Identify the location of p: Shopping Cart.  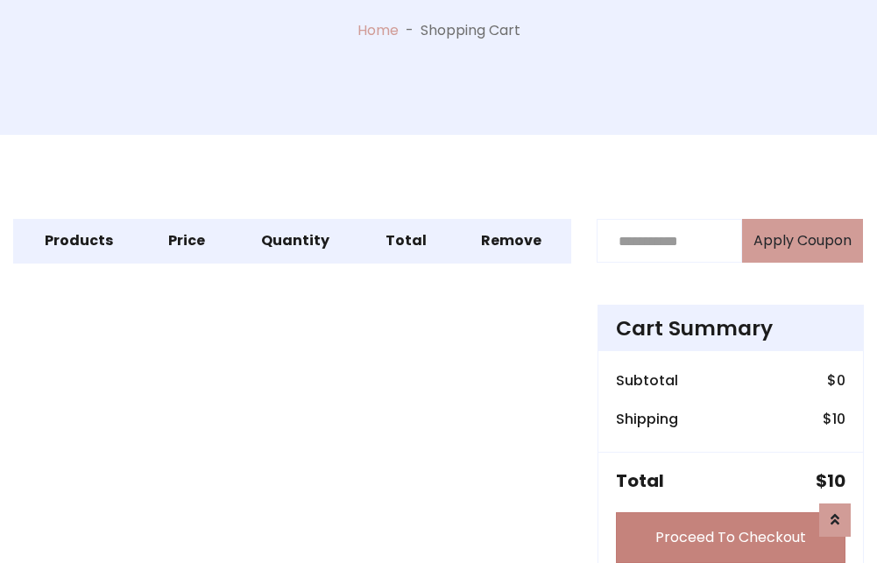
(471, 31).